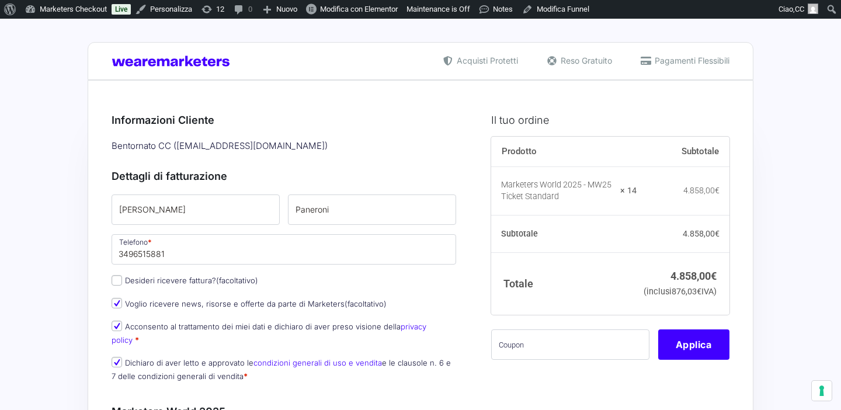 The width and height of the screenshot is (841, 410). I want to click on label: Desideri ricevere fattura?, so click(185, 280).